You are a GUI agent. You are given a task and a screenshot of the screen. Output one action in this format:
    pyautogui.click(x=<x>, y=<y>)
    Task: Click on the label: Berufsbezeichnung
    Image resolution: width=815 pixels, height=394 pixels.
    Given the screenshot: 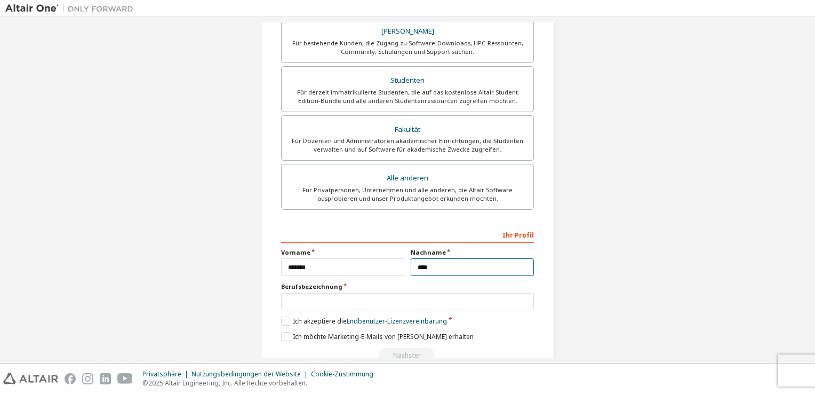 What is the action you would take?
    pyautogui.click(x=408, y=286)
    